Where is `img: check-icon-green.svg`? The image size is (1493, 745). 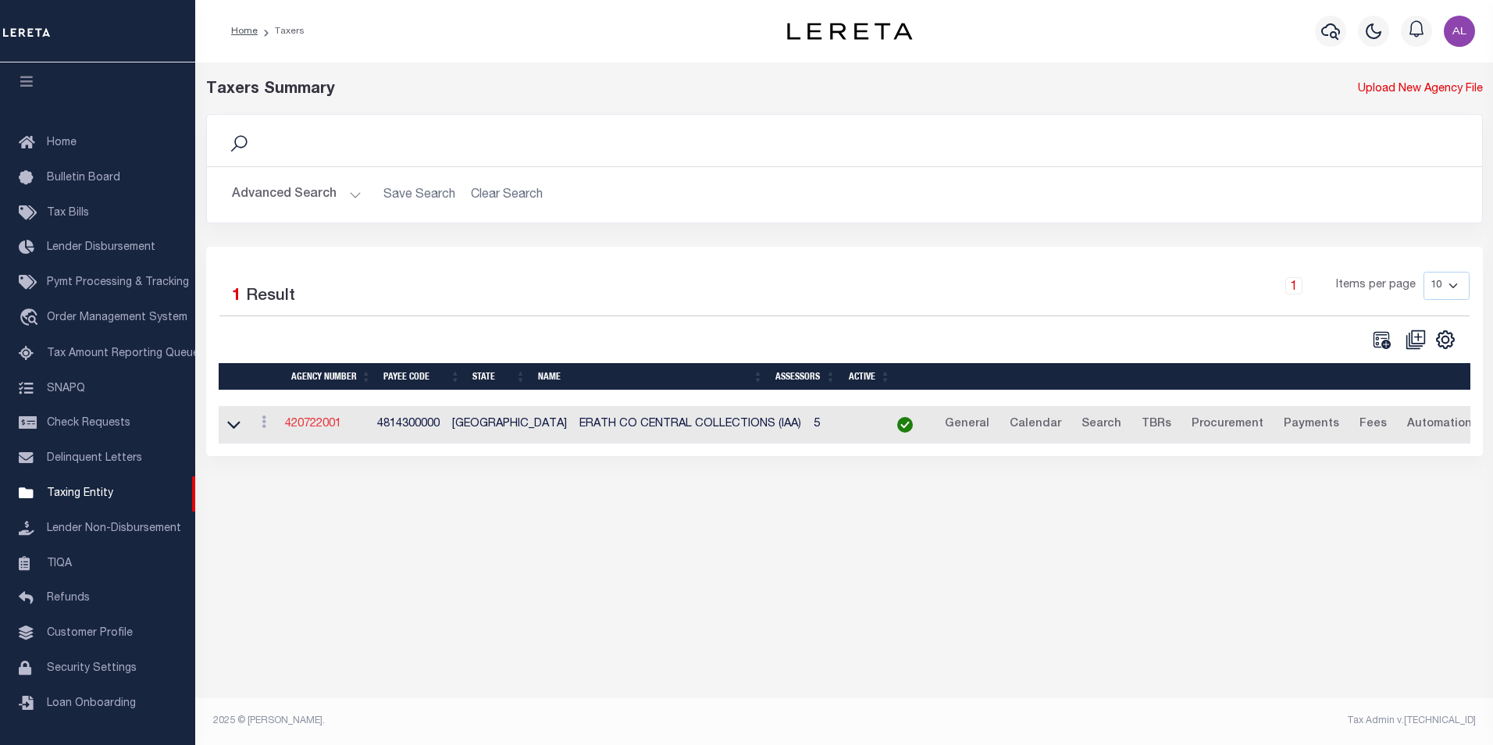 img: check-icon-green.svg is located at coordinates (905, 425).